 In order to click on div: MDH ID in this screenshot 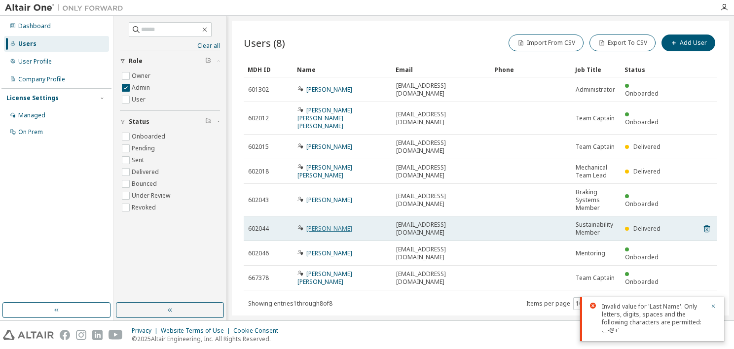, I will do `click(268, 70)`.